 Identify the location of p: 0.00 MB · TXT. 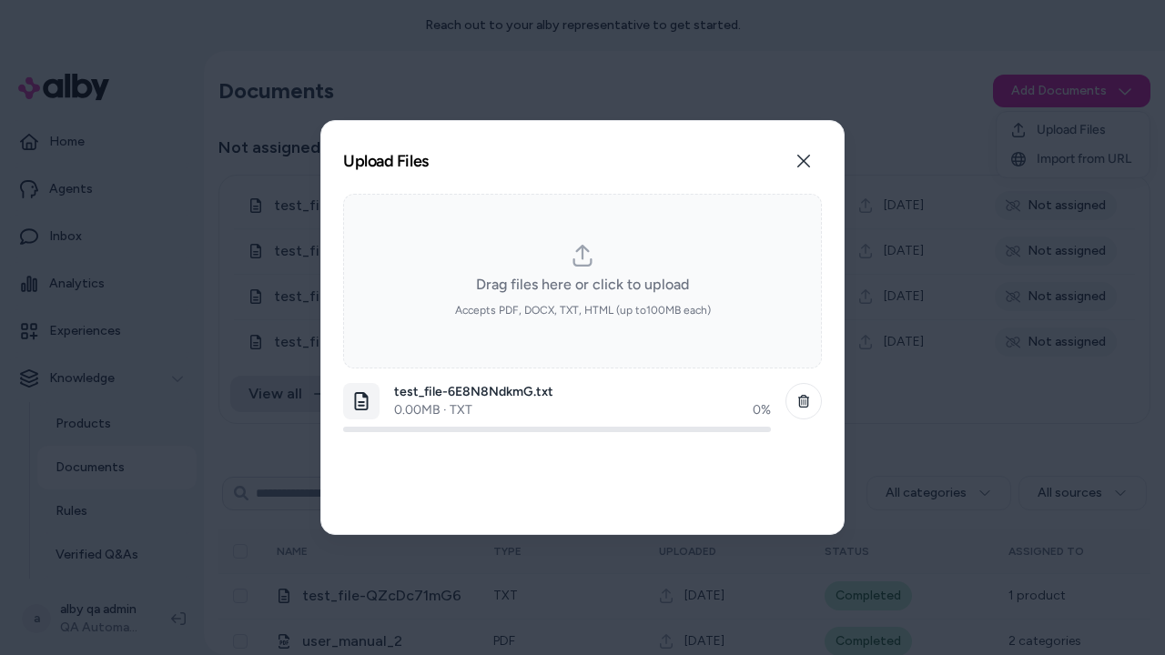
(433, 410).